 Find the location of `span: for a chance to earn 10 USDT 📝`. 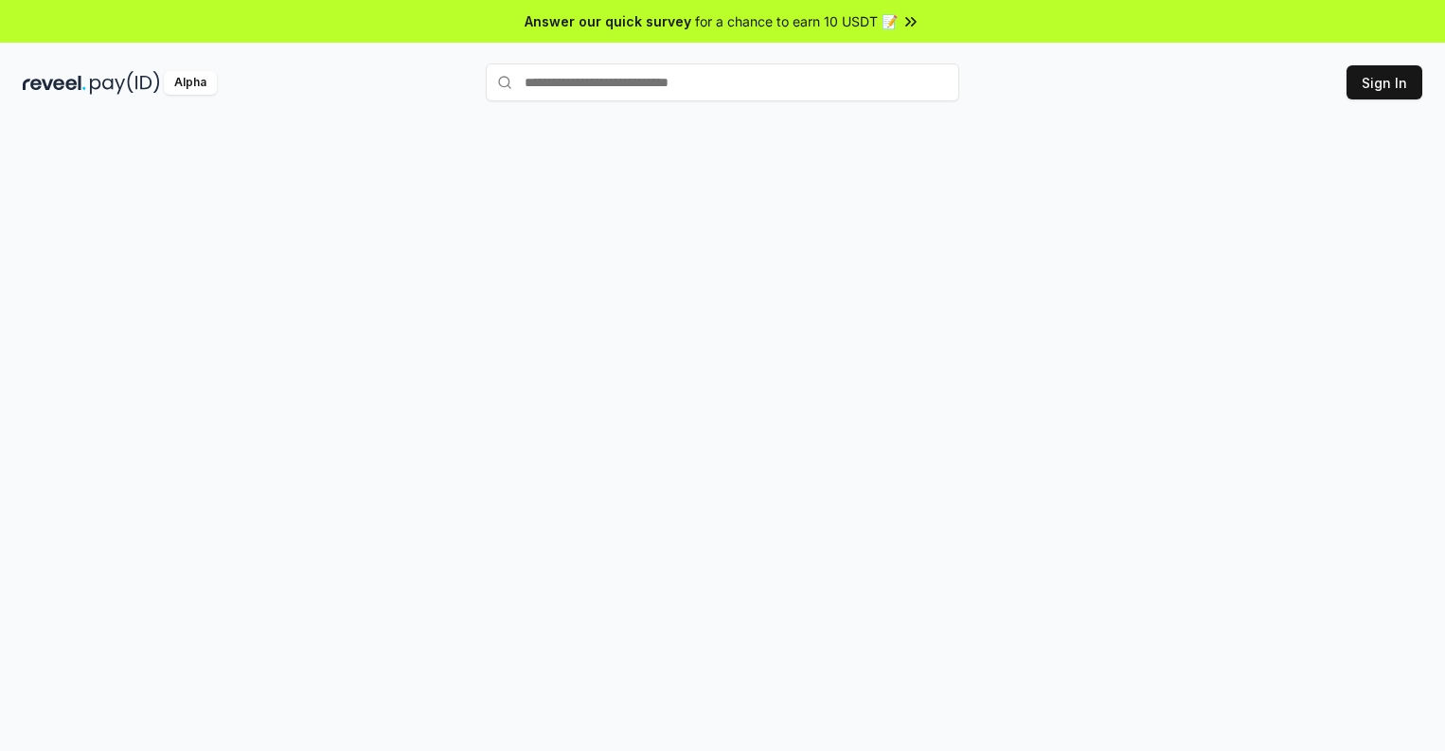

span: for a chance to earn 10 USDT 📝 is located at coordinates (797, 21).